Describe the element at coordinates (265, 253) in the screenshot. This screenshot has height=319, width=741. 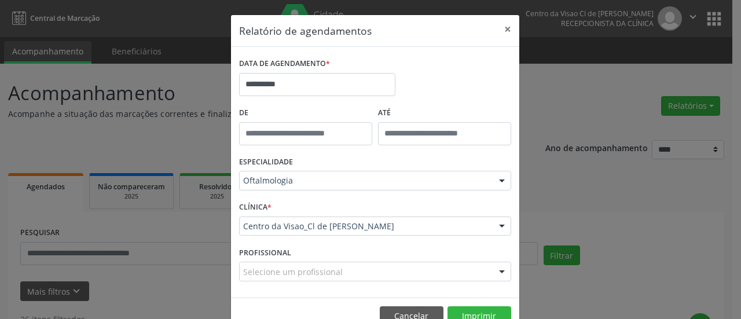
I see `label: PROFISSIONAL` at that location.